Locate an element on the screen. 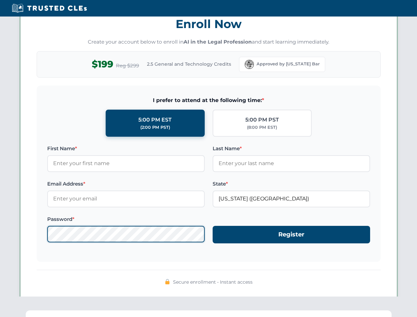 This screenshot has width=417, height=317. strong: AI in the Legal Profession is located at coordinates (217, 42).